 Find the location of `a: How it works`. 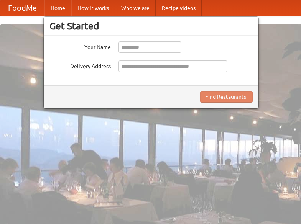

a: How it works is located at coordinates (93, 8).